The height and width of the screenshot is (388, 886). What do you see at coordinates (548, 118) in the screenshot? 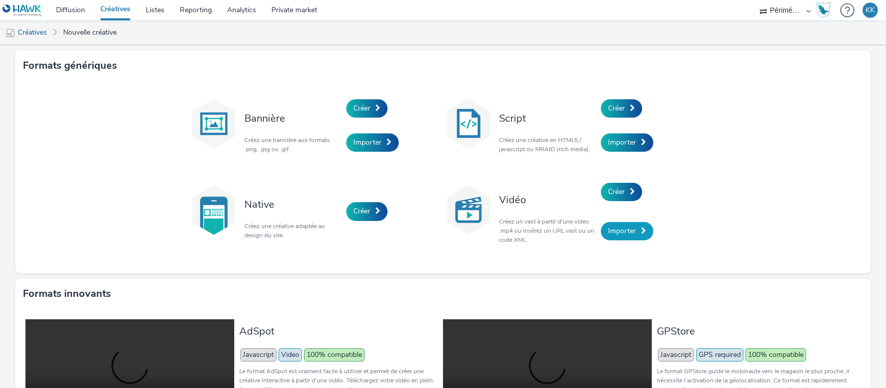
I see `h3: Script` at bounding box center [548, 118].